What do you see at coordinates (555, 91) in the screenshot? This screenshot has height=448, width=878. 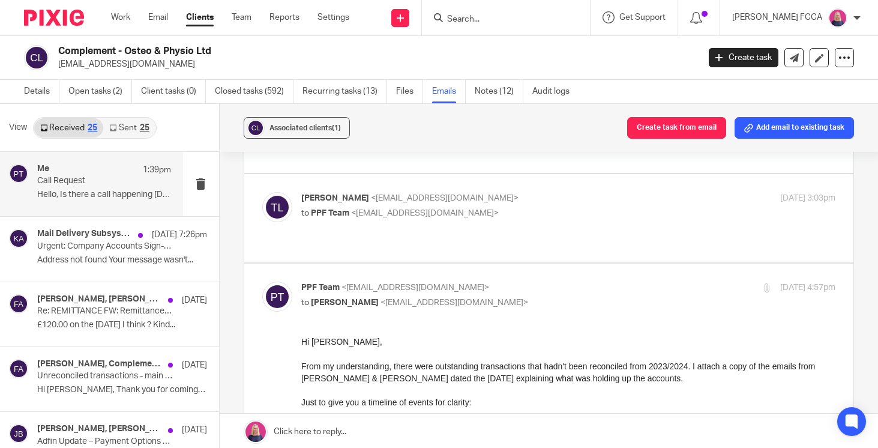 I see `a: Audit logs` at bounding box center [555, 91].